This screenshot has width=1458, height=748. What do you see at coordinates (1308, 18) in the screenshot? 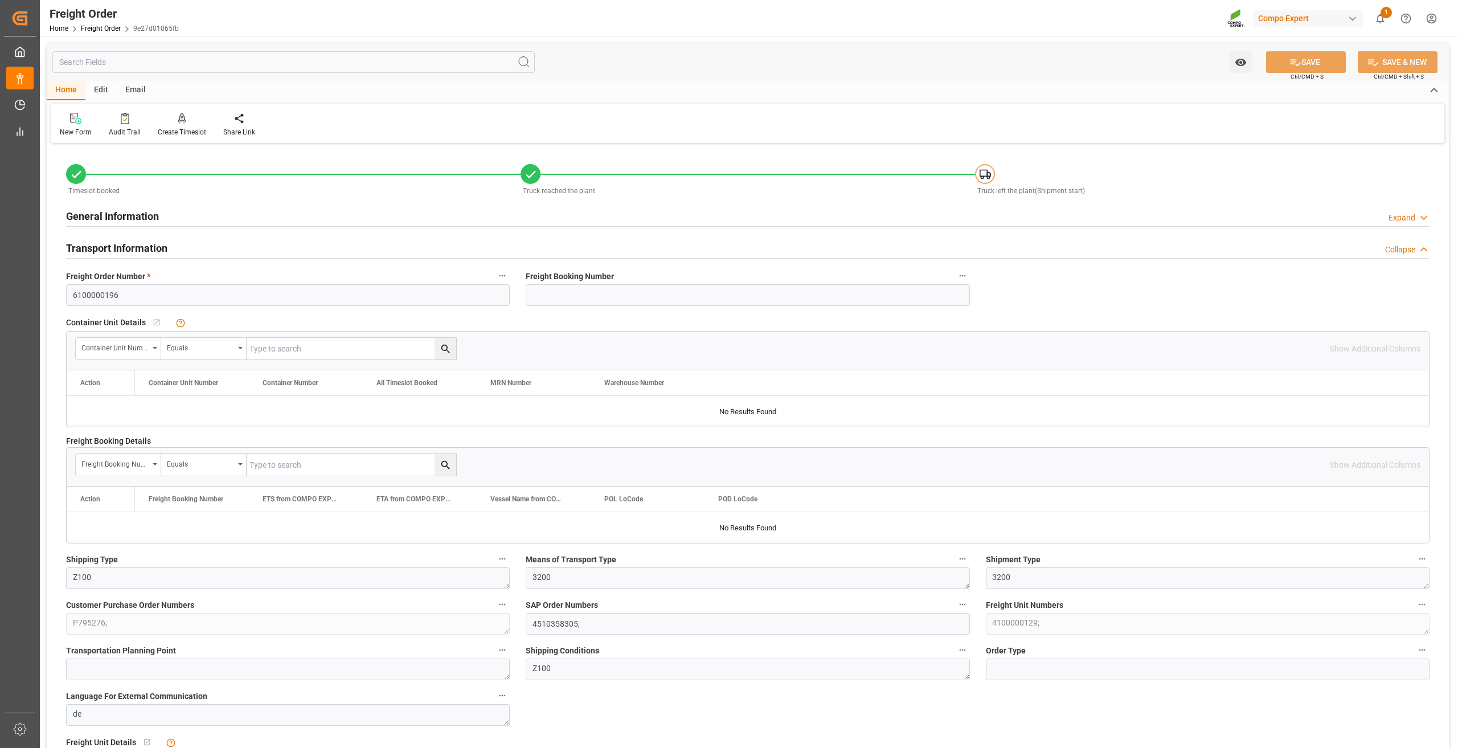
I see `div: Compo Expert` at bounding box center [1308, 18].